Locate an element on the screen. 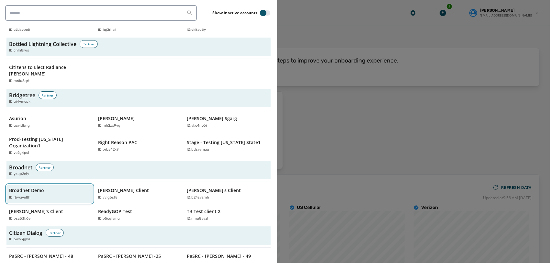 This screenshot has width=550, height=263. h3: Bottled Lightning Collective is located at coordinates (43, 44).